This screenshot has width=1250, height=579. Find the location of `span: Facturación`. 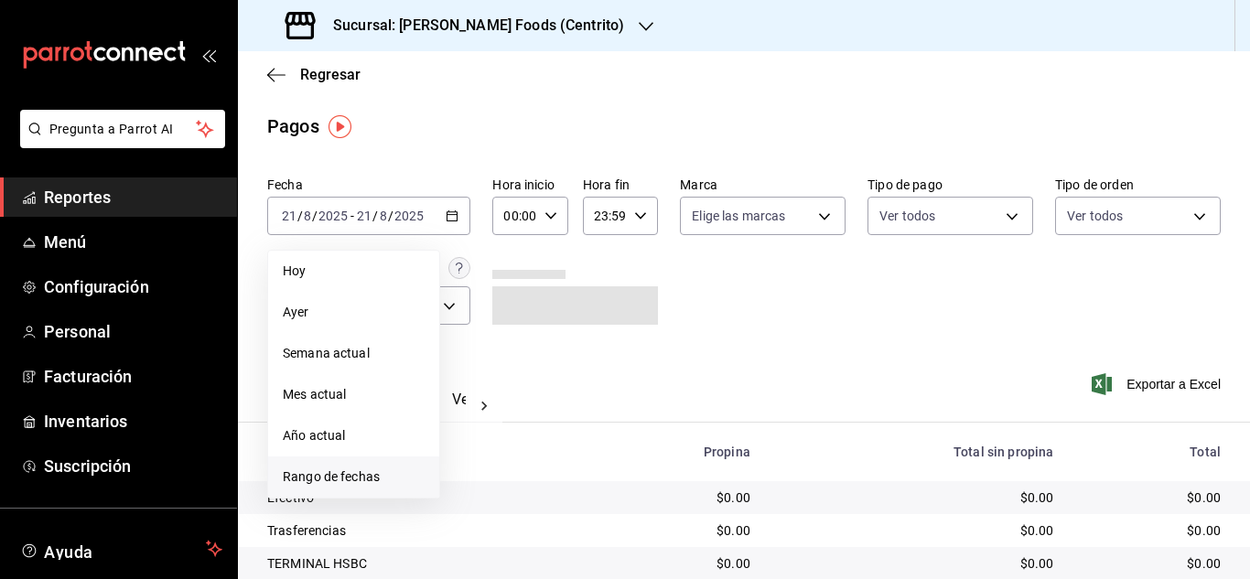

span: Facturación is located at coordinates (133, 376).